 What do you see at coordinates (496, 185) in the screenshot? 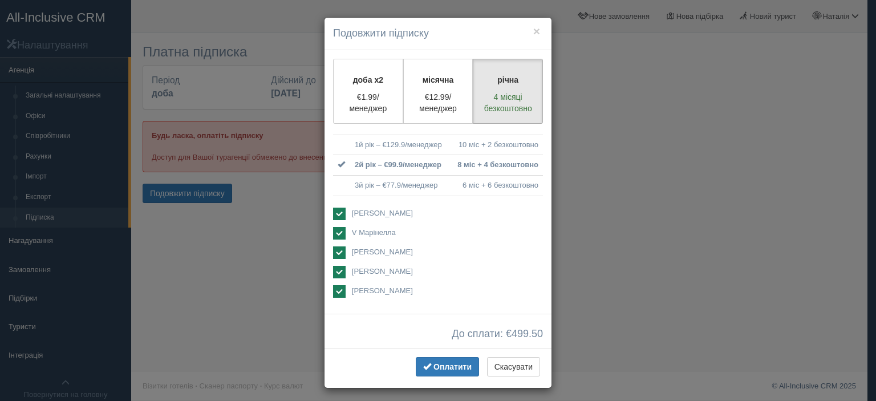
I see `td: 6 міс + 6 безкоштовно` at bounding box center [496, 185].